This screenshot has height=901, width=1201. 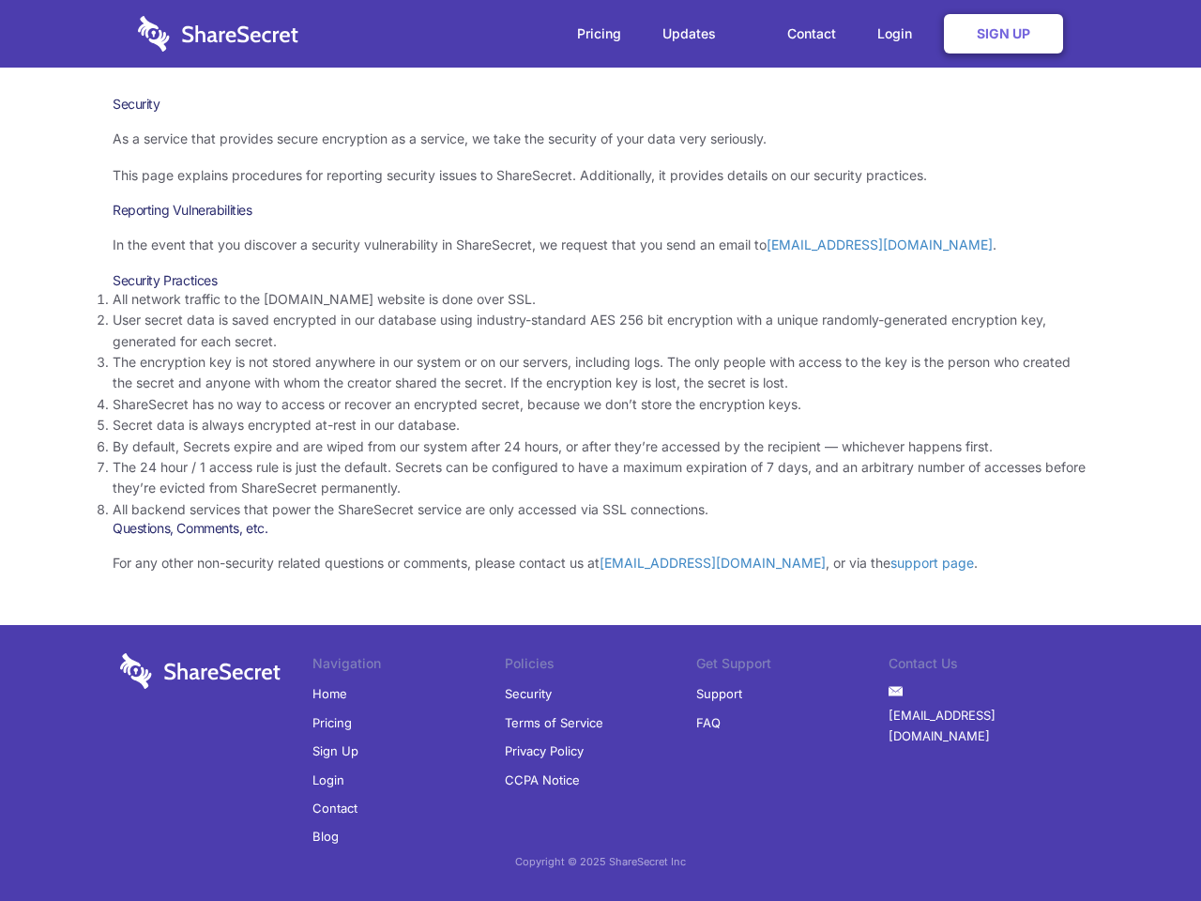 I want to click on a: FAQ, so click(x=708, y=723).